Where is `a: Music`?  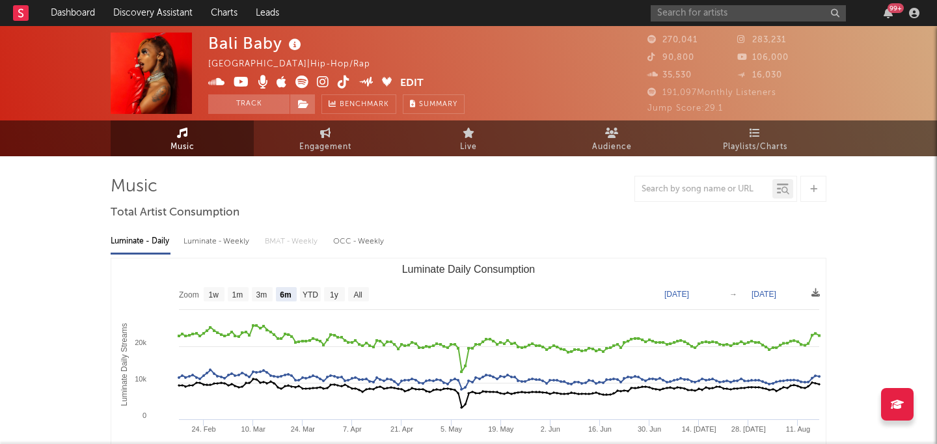
a: Music is located at coordinates (182, 138).